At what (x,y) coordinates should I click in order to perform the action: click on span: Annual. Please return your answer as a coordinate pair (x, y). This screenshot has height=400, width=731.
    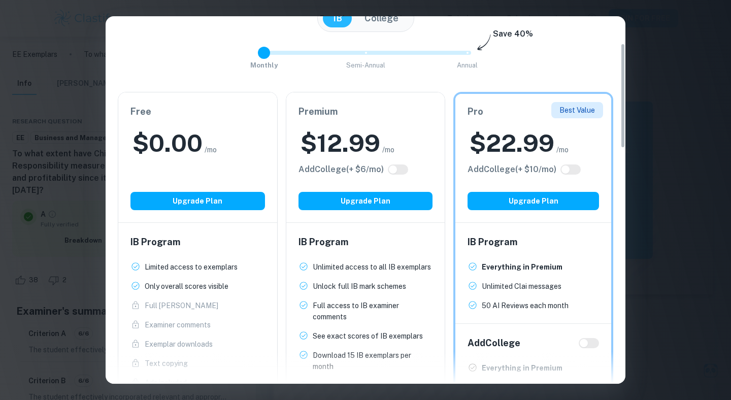
    Looking at the image, I should click on (467, 65).